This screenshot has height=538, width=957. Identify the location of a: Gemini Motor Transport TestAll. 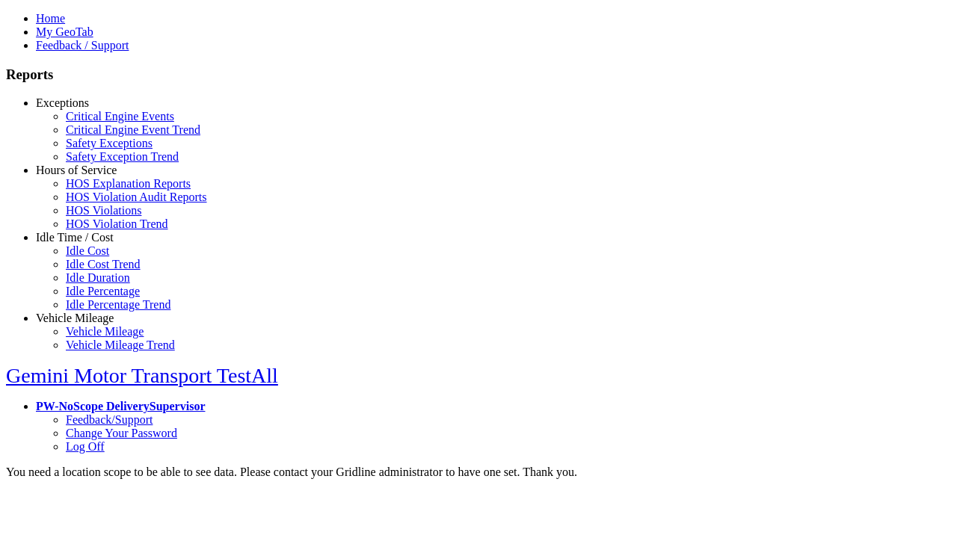
(142, 375).